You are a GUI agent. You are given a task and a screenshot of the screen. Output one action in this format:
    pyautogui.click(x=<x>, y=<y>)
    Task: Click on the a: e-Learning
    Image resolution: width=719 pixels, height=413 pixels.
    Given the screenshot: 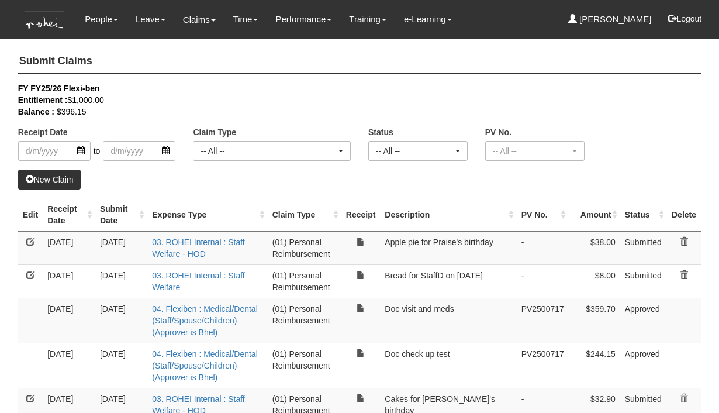 What is the action you would take?
    pyautogui.click(x=428, y=19)
    